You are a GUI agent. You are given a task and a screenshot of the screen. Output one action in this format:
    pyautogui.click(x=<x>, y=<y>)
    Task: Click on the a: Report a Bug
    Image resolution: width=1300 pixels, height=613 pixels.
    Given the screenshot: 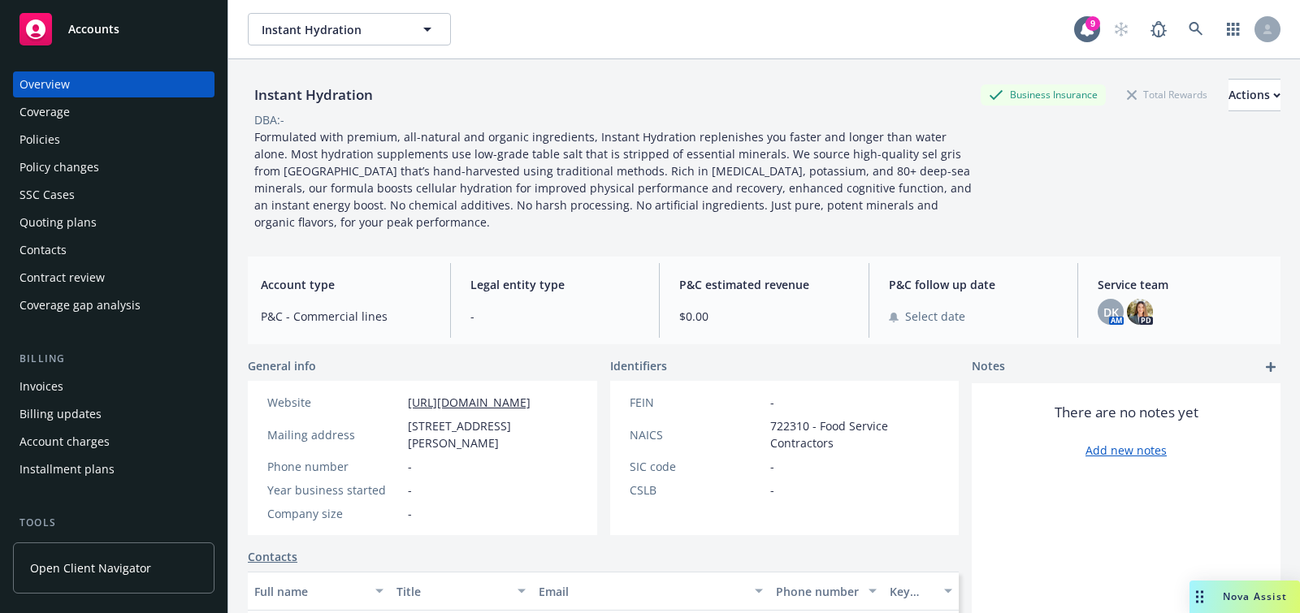 What is the action you would take?
    pyautogui.click(x=1158, y=29)
    